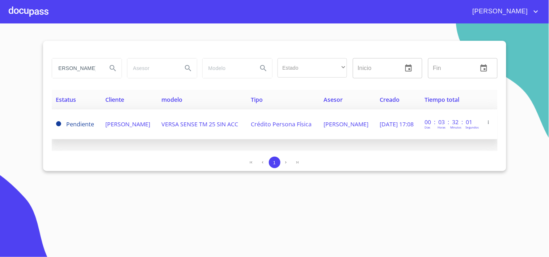 The height and width of the screenshot is (257, 549). I want to click on span: Creado, so click(389, 100).